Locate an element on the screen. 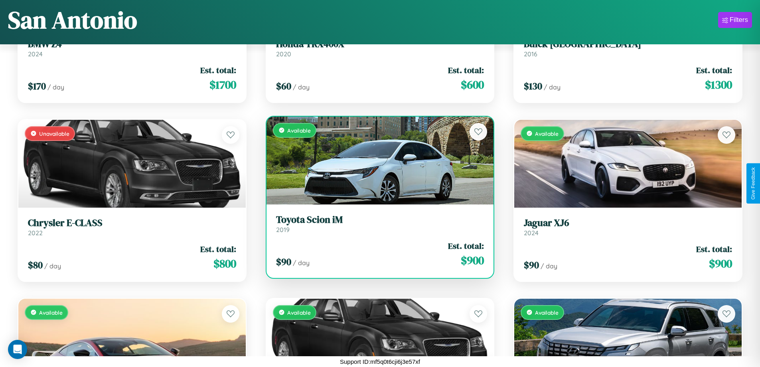 The image size is (760, 367). span: $ 80 is located at coordinates (35, 264).